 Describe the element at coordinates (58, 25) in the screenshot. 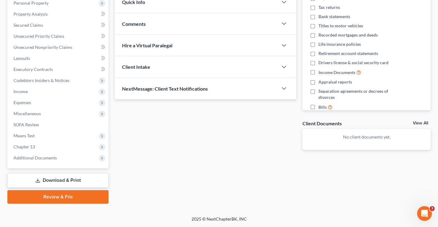

I see `a: Secured Claims` at that location.